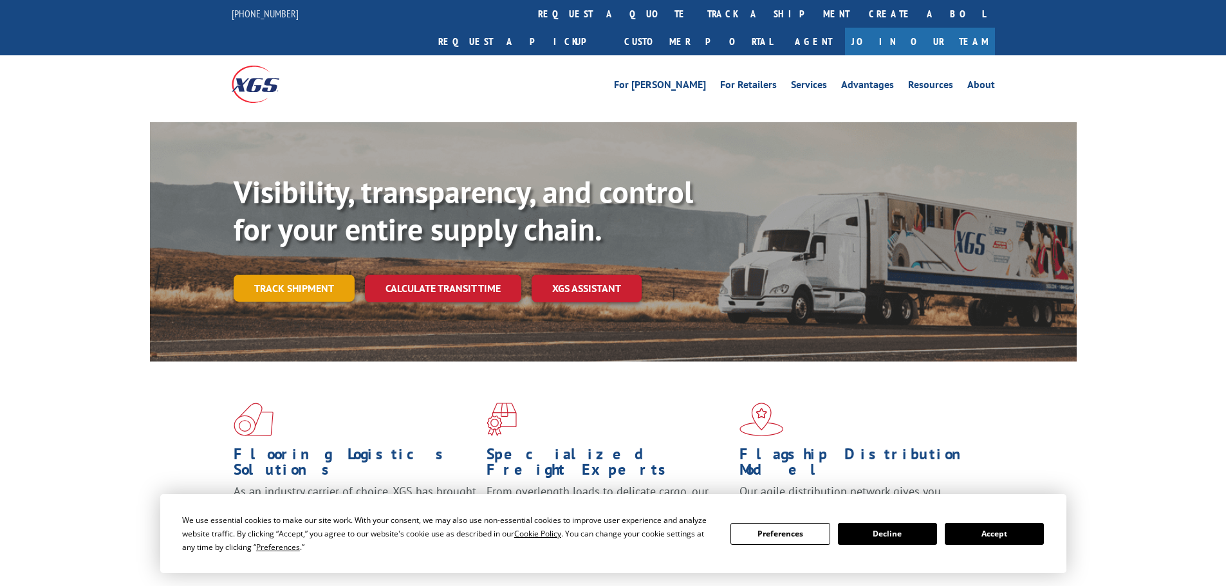 The height and width of the screenshot is (586, 1226). Describe the element at coordinates (761, 420) in the screenshot. I see `img: xgs-icon-flagship-distribution-model-red` at that location.